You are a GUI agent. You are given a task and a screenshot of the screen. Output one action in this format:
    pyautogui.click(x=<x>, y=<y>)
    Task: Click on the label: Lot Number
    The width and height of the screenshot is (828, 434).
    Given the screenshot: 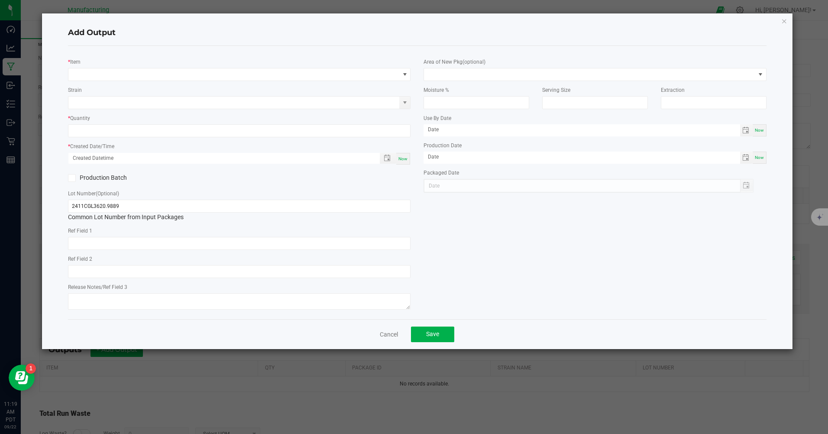 What is the action you would take?
    pyautogui.click(x=94, y=194)
    